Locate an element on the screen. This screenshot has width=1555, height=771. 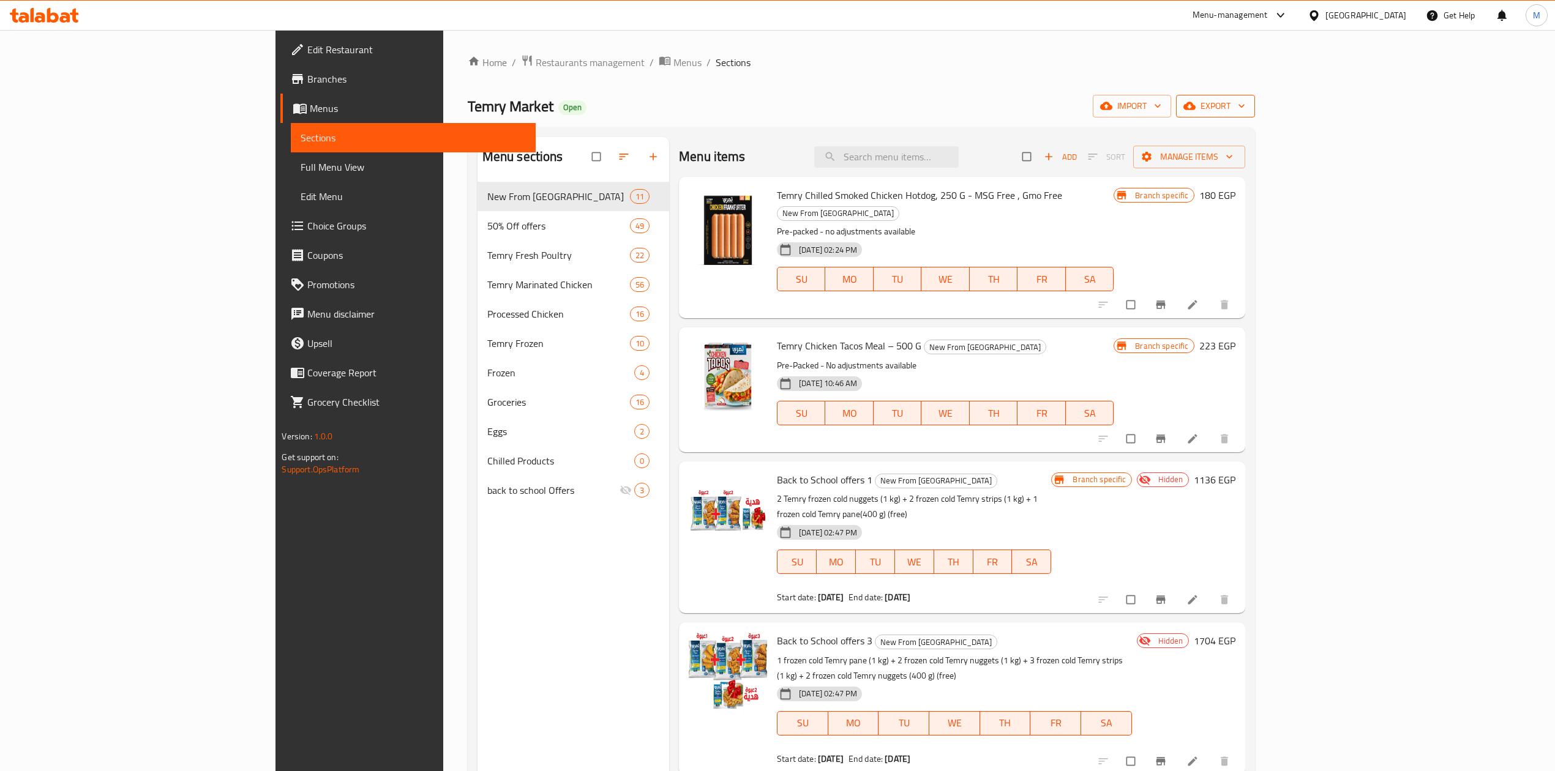
span: Restaurants management is located at coordinates (590, 62).